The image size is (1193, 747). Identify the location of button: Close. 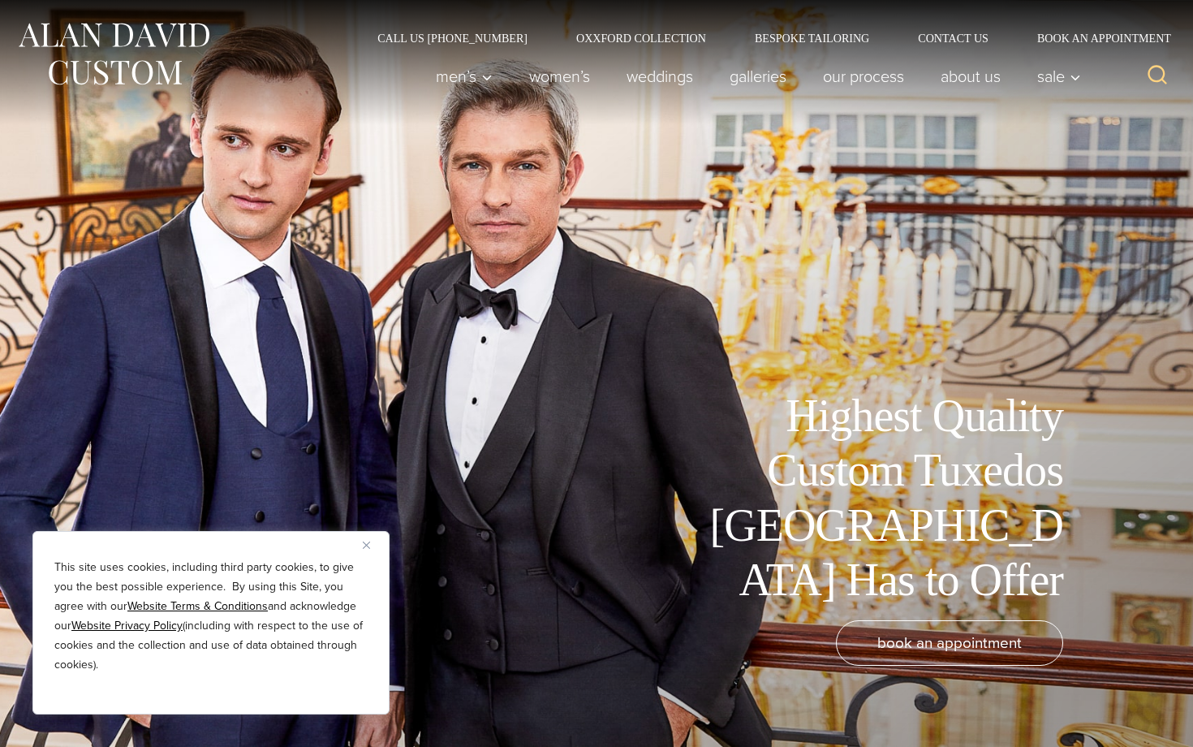
(373, 545).